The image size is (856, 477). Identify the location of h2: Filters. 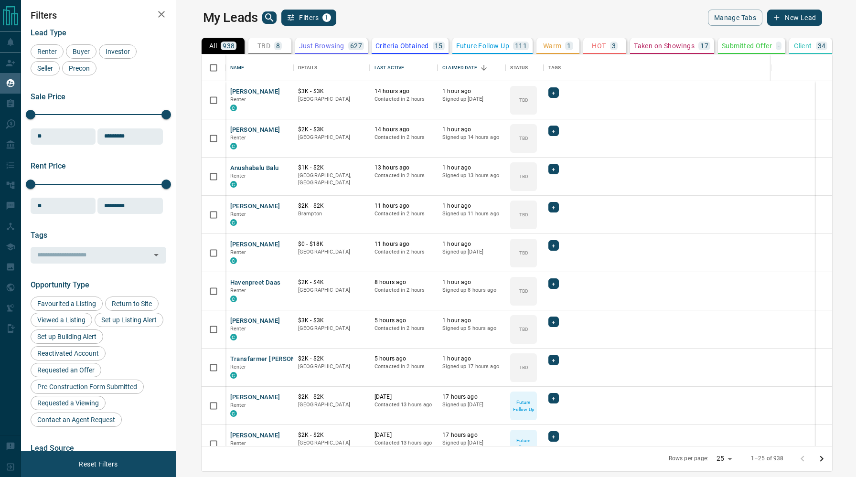
(98, 15).